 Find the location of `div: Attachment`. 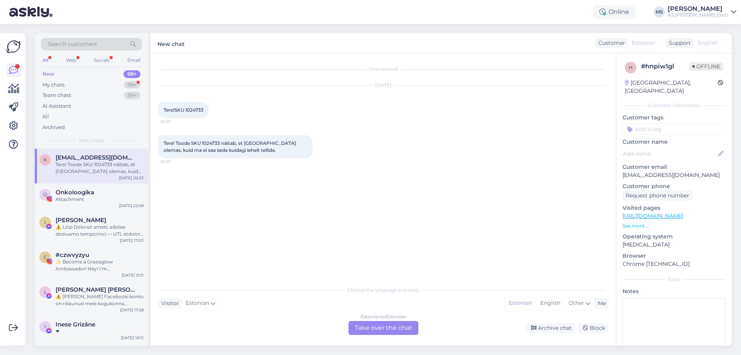

div: Attachment is located at coordinates (100, 199).